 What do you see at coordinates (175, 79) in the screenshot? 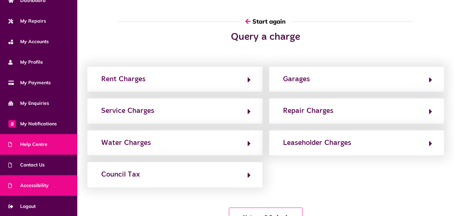
I see `button: Rent Charges` at bounding box center [175, 79].